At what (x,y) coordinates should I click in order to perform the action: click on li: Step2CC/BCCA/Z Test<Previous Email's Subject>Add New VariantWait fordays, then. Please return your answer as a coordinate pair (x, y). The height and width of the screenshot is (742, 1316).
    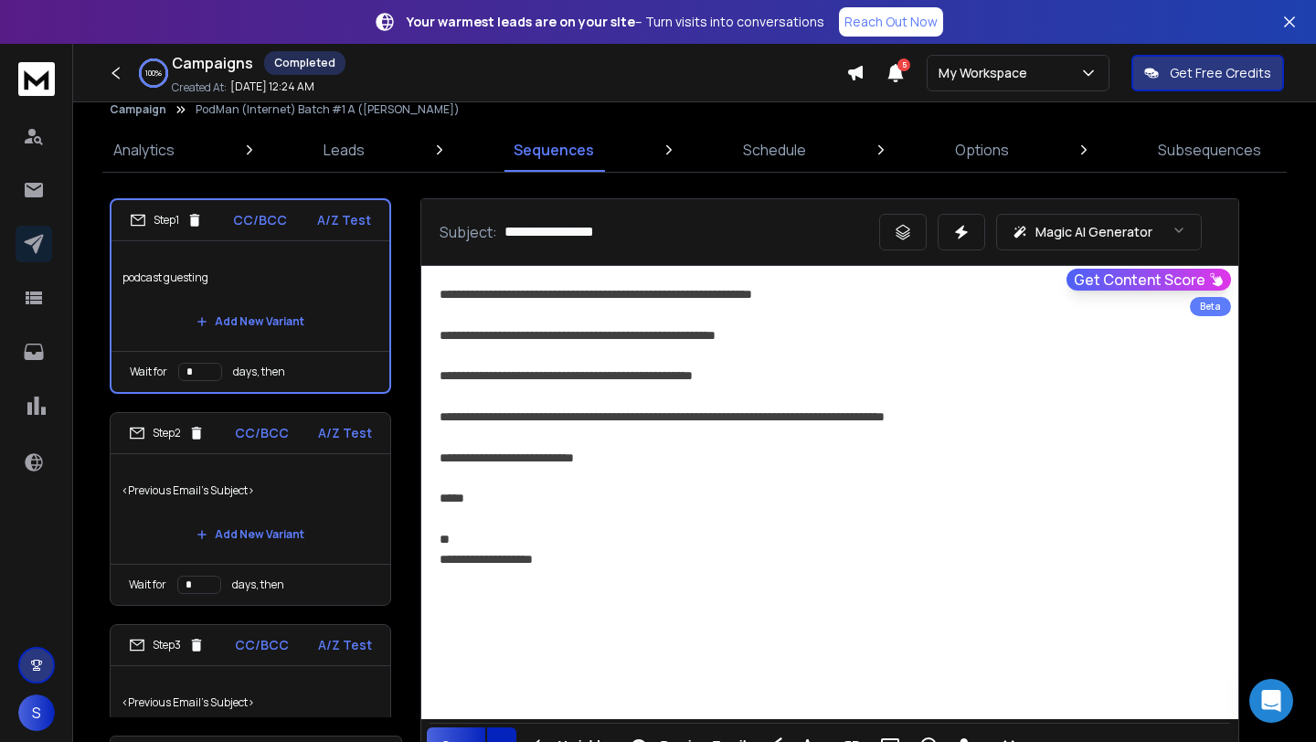
    Looking at the image, I should click on (250, 509).